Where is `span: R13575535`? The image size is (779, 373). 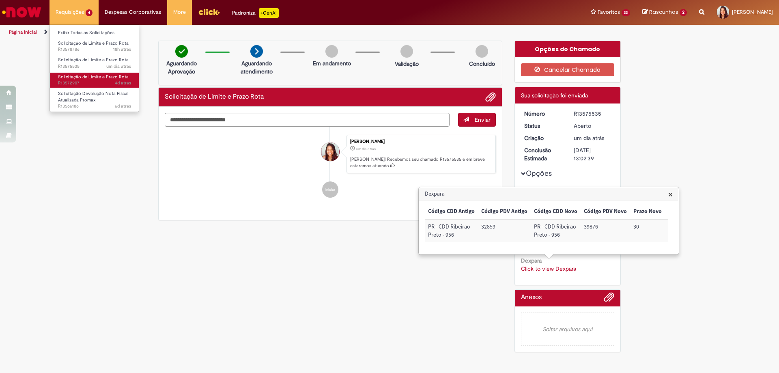
span: R13575535 is located at coordinates (95, 67).